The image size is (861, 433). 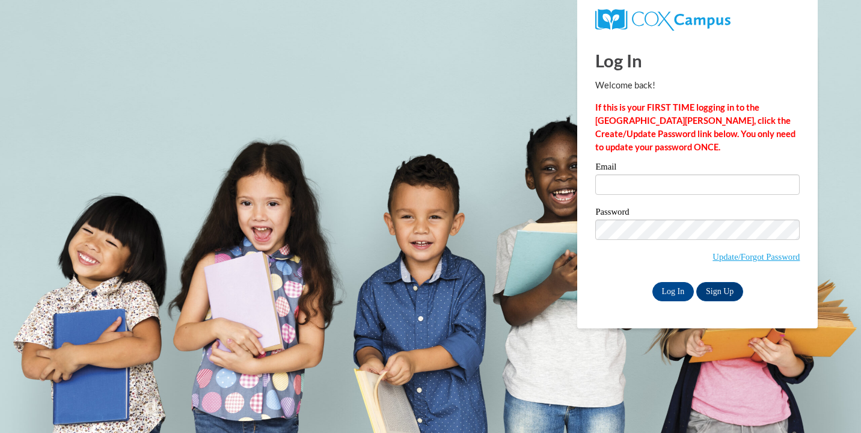 What do you see at coordinates (663, 20) in the screenshot?
I see `img: COX Campus` at bounding box center [663, 20].